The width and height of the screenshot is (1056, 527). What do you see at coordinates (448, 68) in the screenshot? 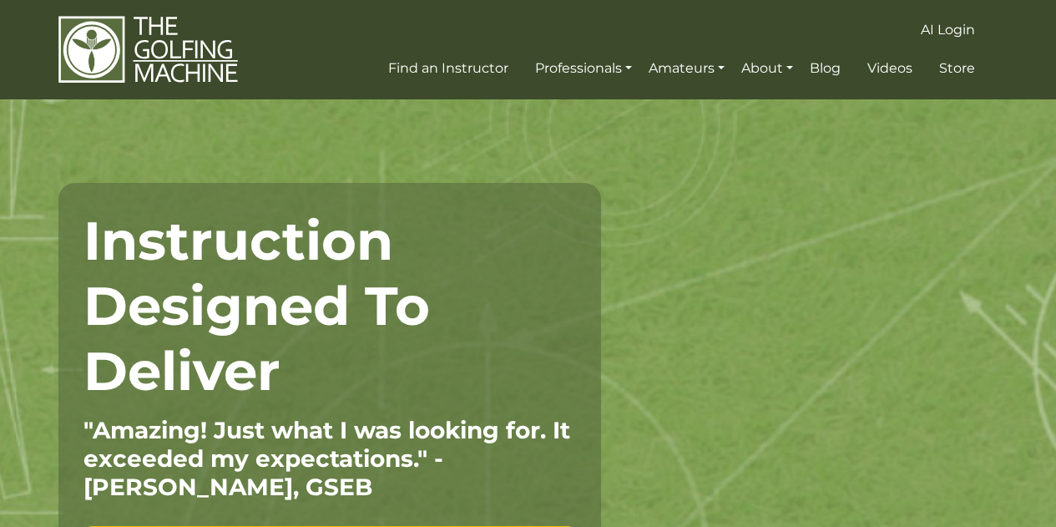
I see `a: Find an Instructor` at bounding box center [448, 68].